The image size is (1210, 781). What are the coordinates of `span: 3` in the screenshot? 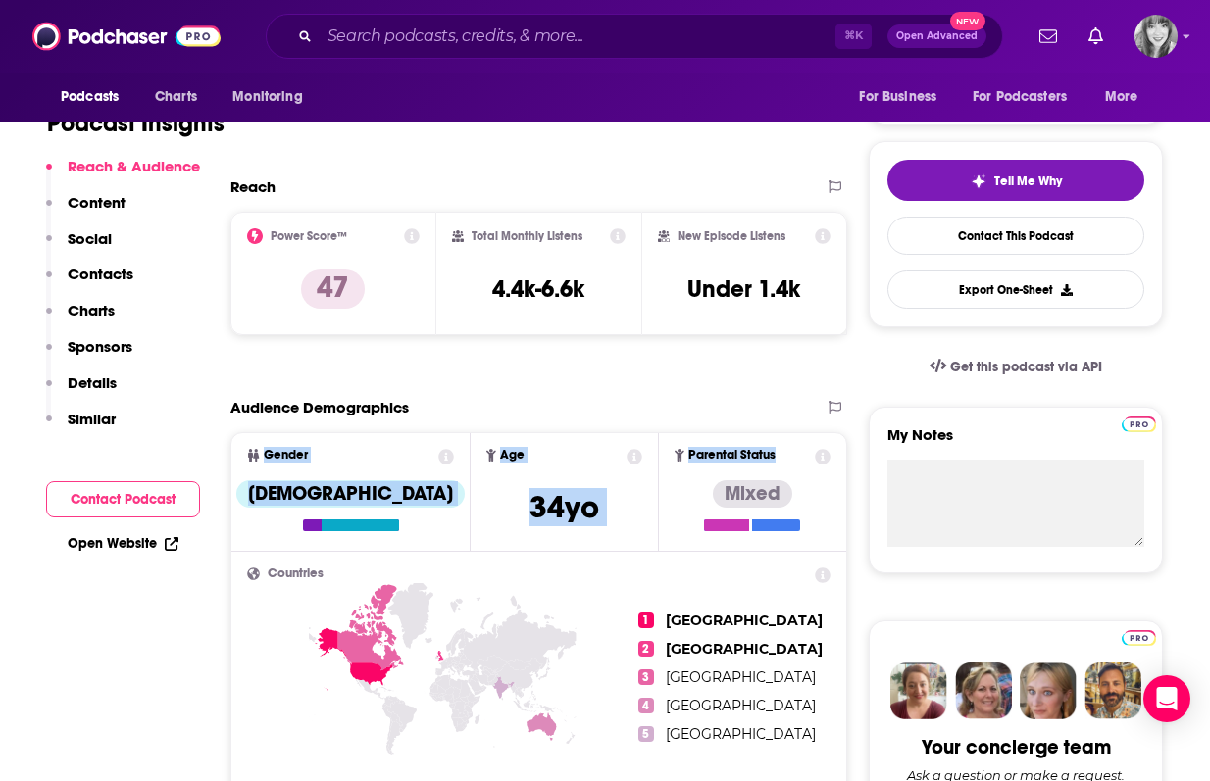 It's located at (646, 677).